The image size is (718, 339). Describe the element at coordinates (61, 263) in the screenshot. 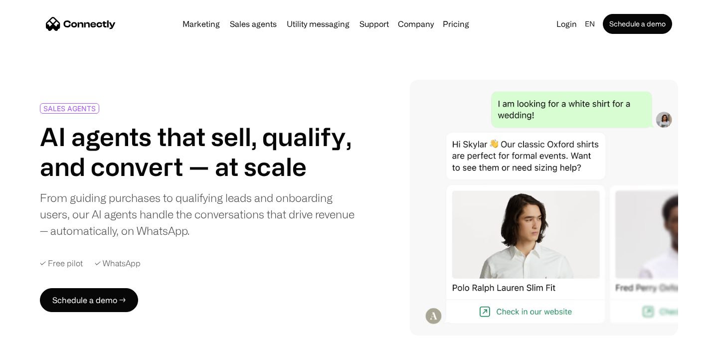

I see `div: ✓ Free pilot` at that location.